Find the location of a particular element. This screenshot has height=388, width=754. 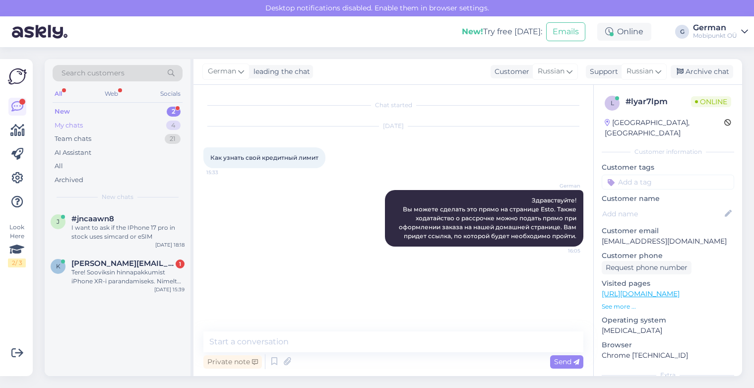

div: Look Here is located at coordinates (17, 245).